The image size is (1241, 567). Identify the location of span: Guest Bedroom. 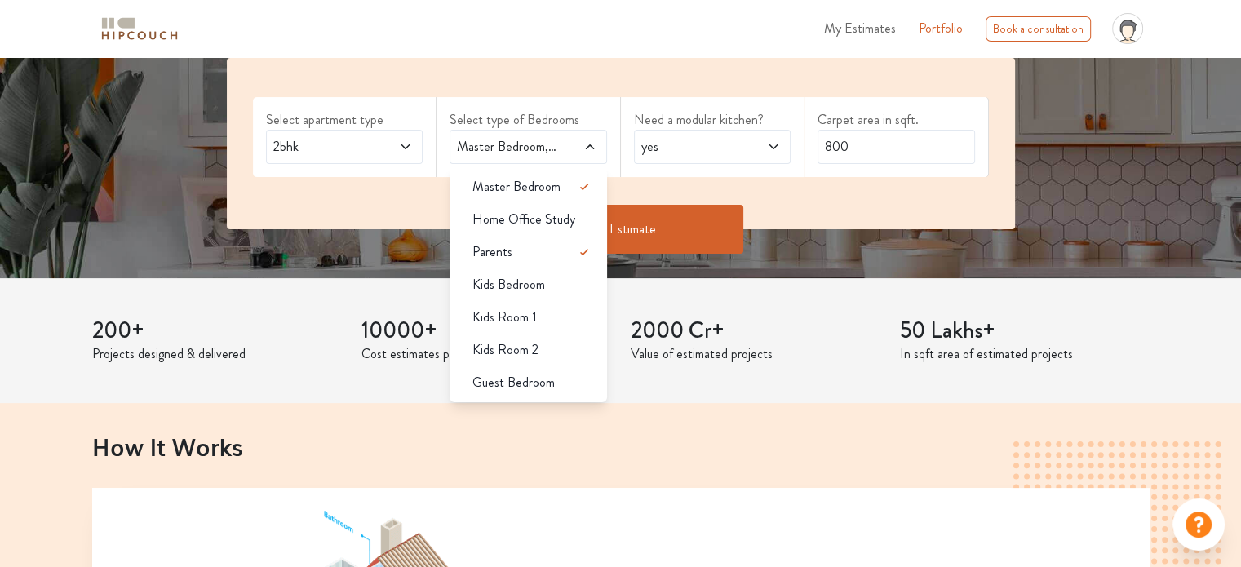
(513, 383).